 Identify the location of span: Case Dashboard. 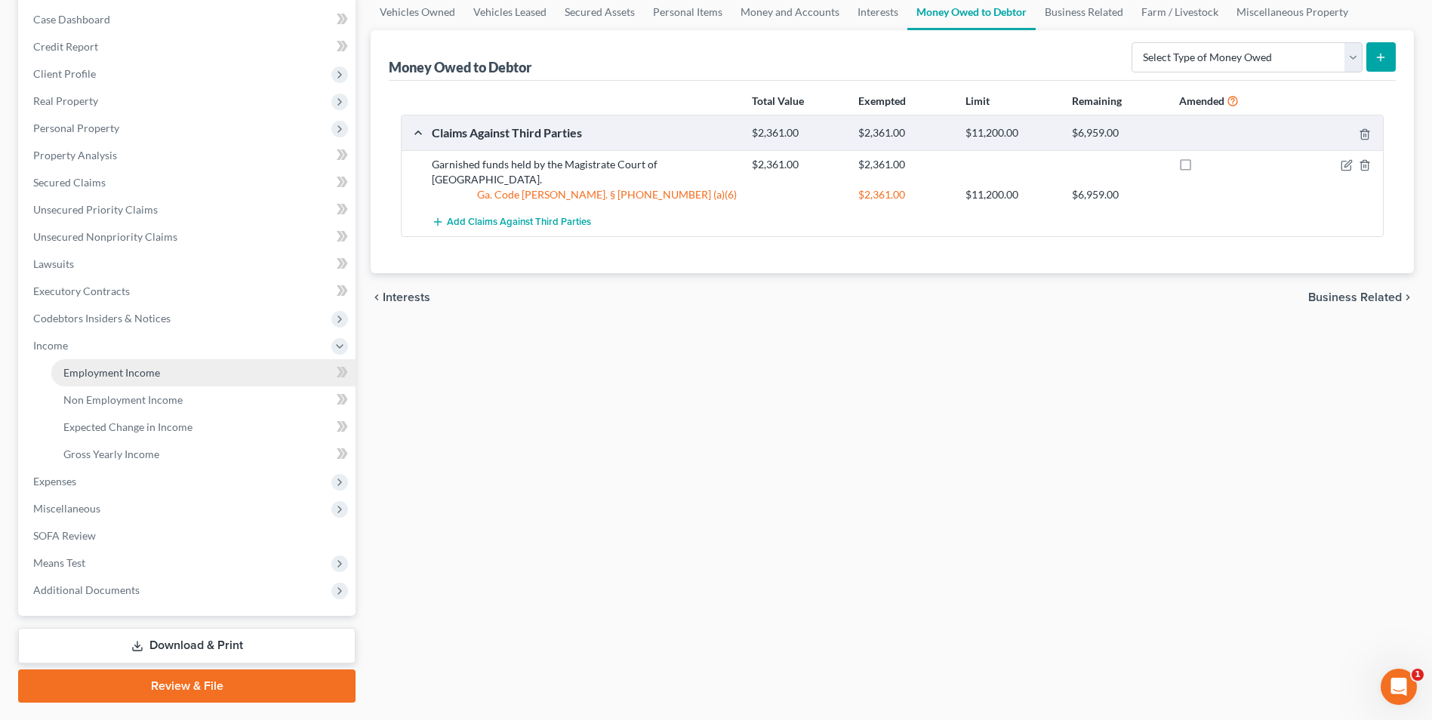
(72, 19).